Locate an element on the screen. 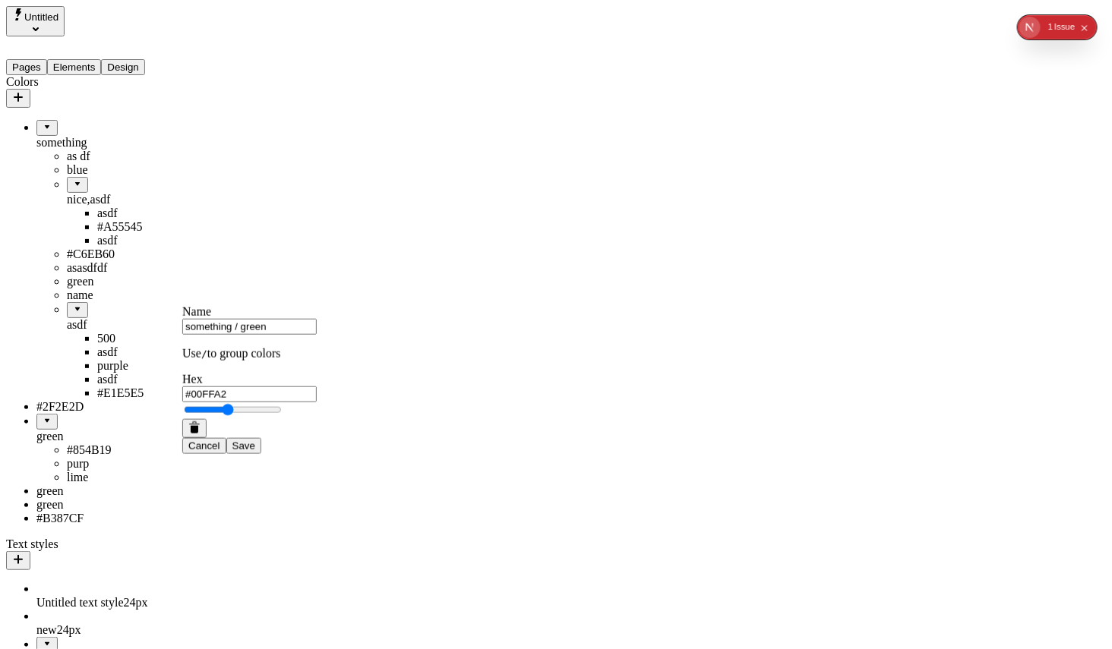  div: asasdfdf is located at coordinates (128, 268).